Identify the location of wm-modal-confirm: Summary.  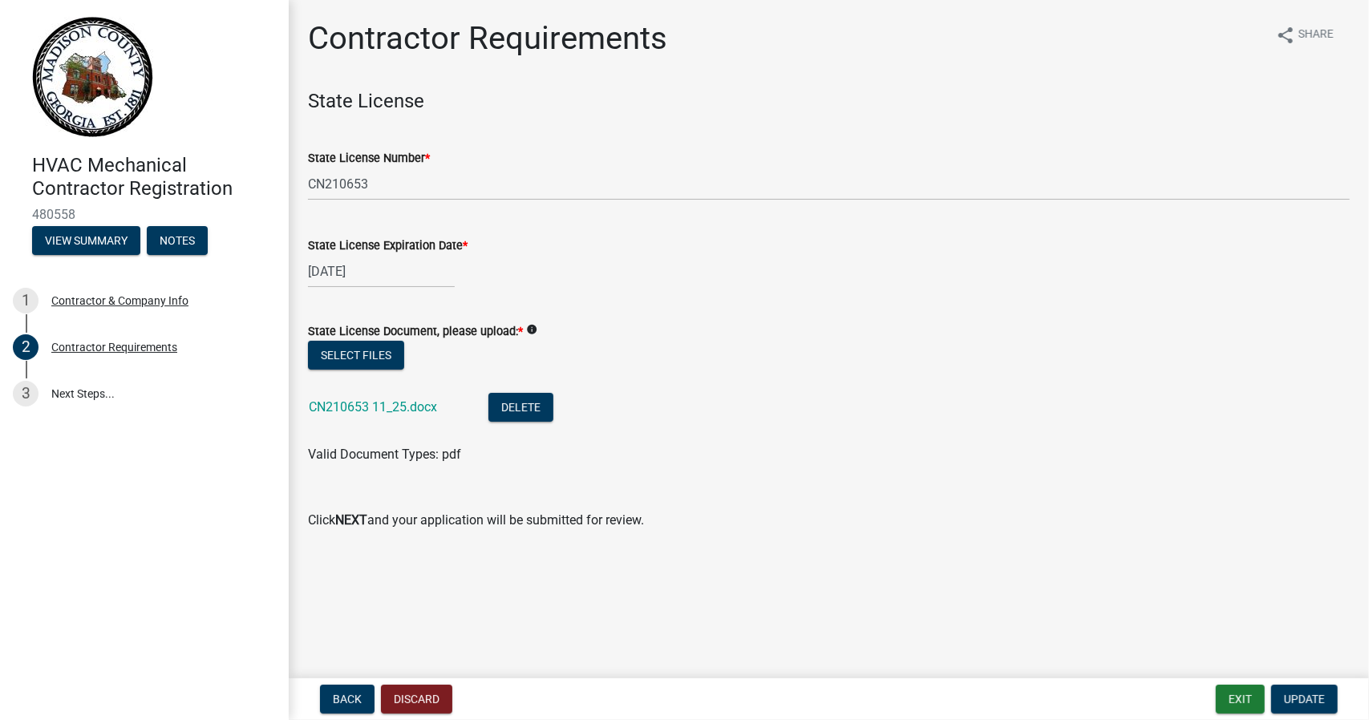
(86, 241).